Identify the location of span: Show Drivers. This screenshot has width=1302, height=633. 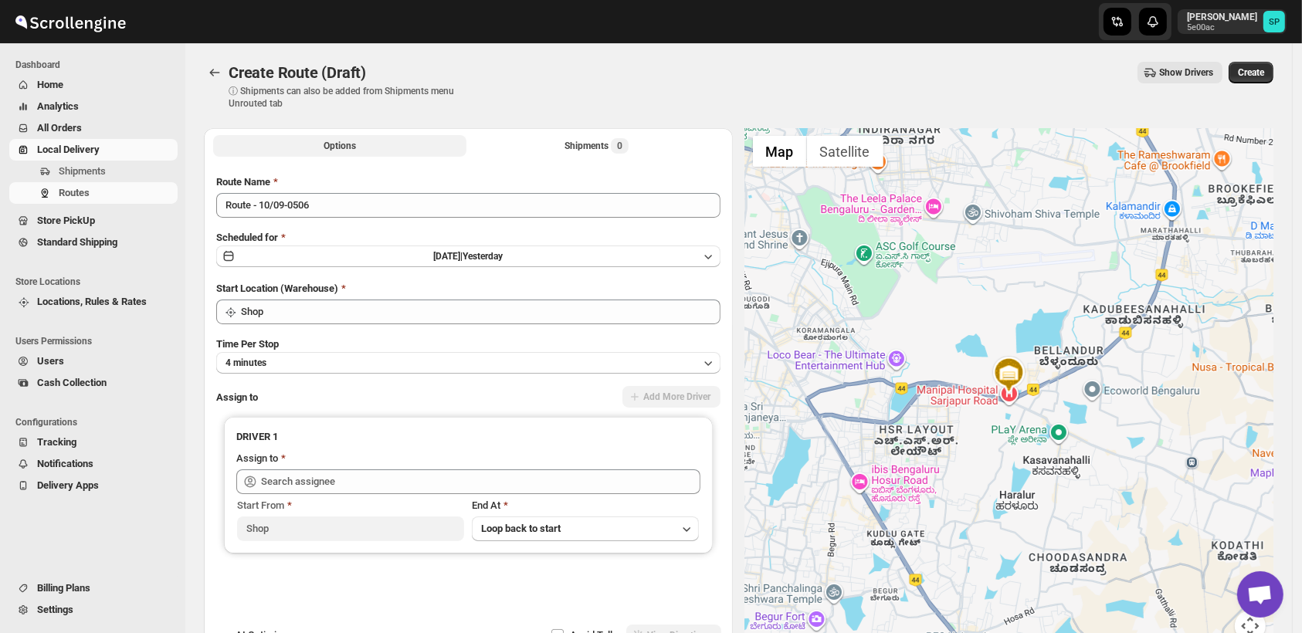
(1186, 73).